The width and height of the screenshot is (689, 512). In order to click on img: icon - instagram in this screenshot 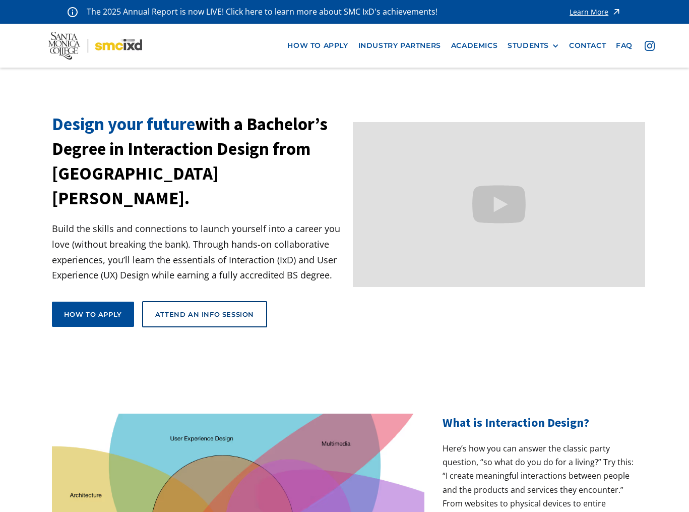, I will do `click(650, 46)`.